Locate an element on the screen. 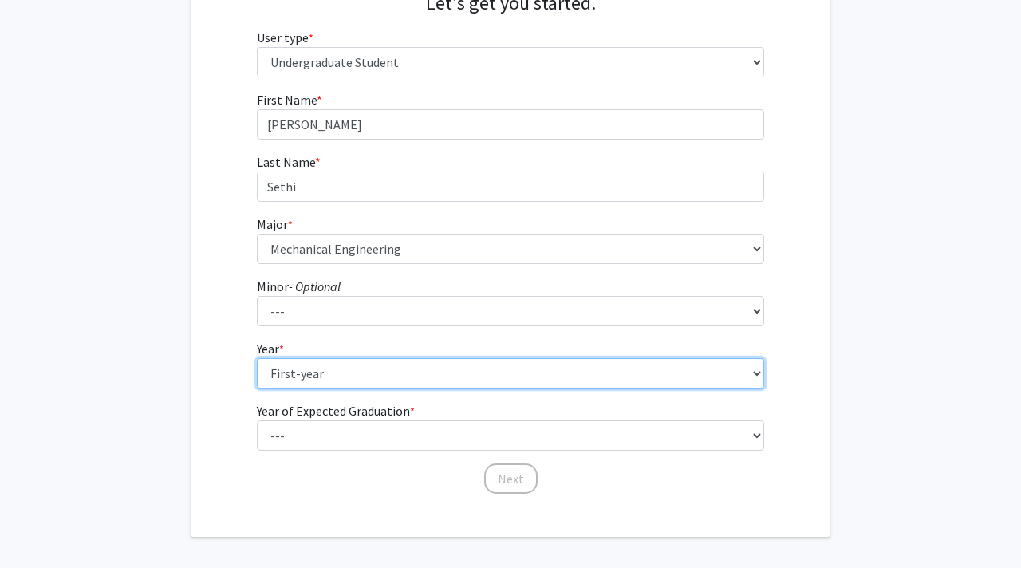  span: First Name is located at coordinates (286, 100).